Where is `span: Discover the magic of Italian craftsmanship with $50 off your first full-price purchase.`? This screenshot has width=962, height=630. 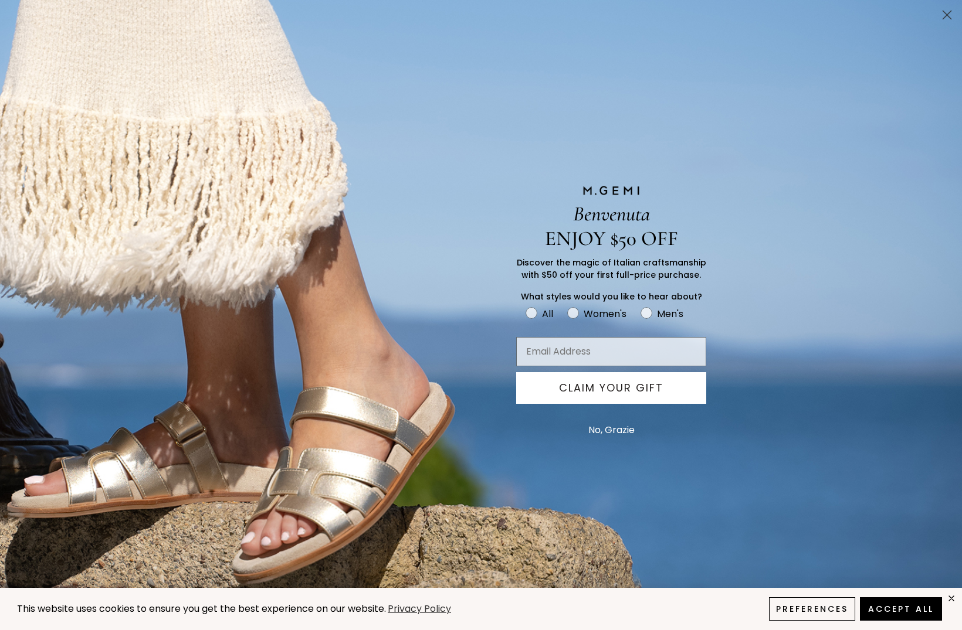
span: Discover the magic of Italian craftsmanship with $50 off your first full-price purchase. is located at coordinates (611, 269).